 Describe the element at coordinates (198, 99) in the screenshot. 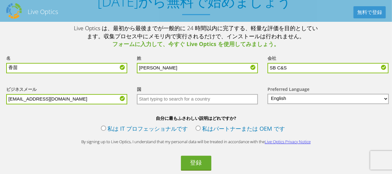

I see `input: Start typing to search for a country` at that location.